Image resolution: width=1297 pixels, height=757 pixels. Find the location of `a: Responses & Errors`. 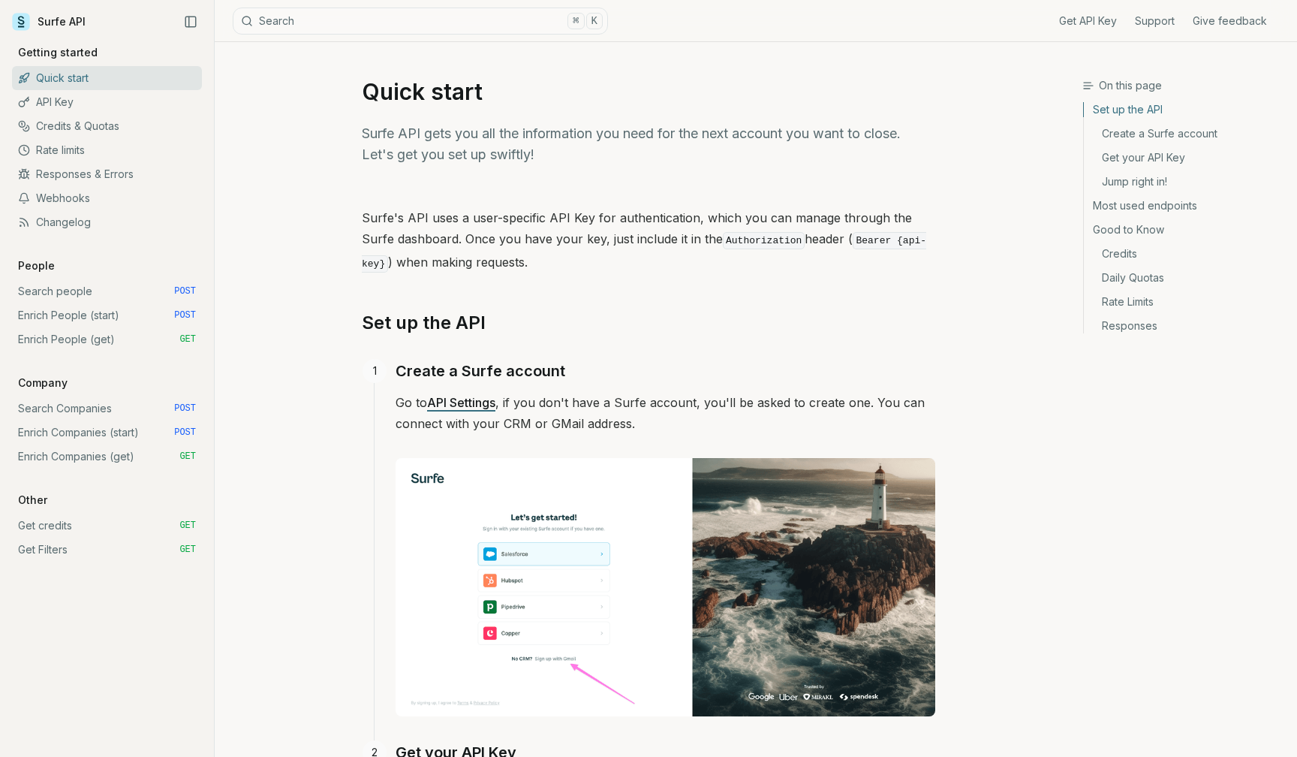

a: Responses & Errors is located at coordinates (107, 174).